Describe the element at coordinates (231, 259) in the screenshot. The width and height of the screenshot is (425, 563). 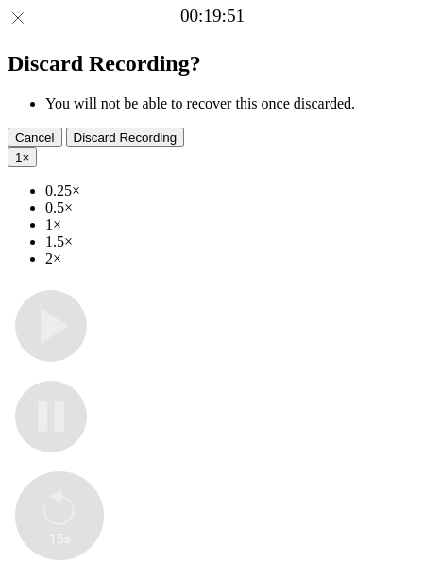
I see `li: 2×` at that location.